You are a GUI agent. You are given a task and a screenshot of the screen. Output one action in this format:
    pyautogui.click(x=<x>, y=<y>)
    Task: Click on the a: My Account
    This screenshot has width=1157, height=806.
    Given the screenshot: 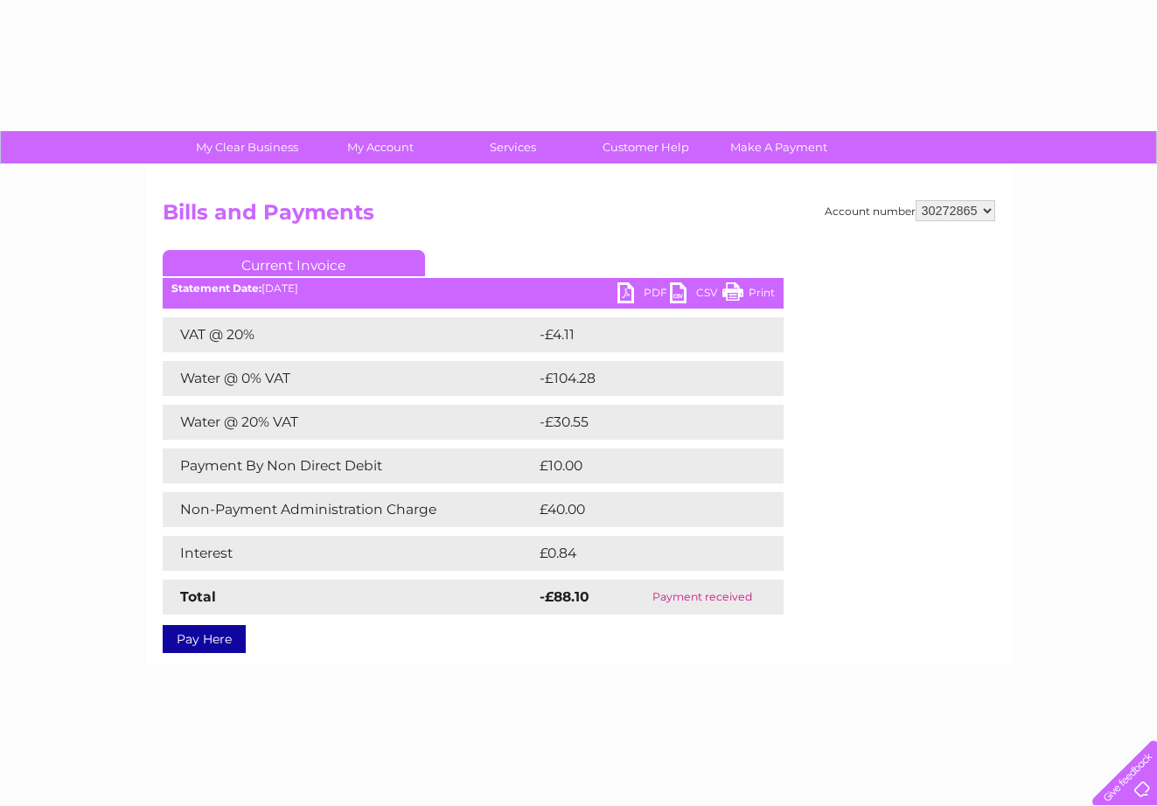 What is the action you would take?
    pyautogui.click(x=380, y=147)
    